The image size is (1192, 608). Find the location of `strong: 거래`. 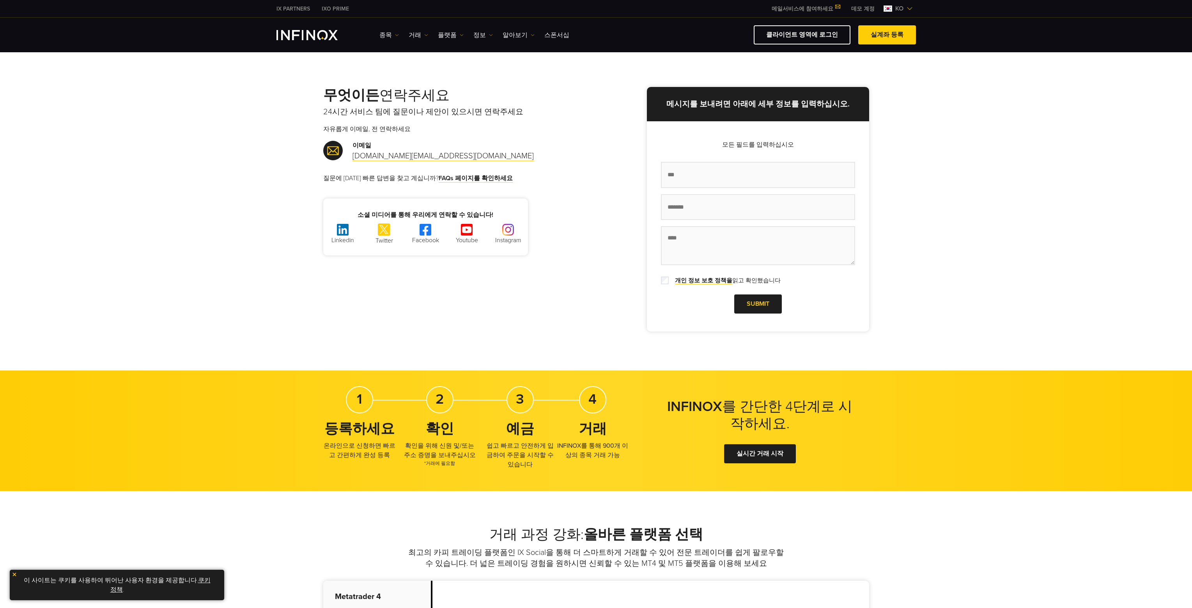

strong: 거래 is located at coordinates (593, 429).